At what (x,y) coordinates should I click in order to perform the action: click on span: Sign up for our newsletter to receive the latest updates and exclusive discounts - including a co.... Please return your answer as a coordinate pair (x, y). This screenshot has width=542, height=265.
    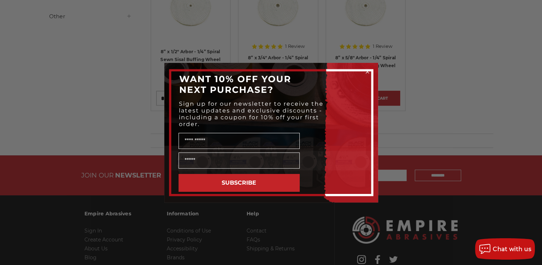
    Looking at the image, I should click on (251, 114).